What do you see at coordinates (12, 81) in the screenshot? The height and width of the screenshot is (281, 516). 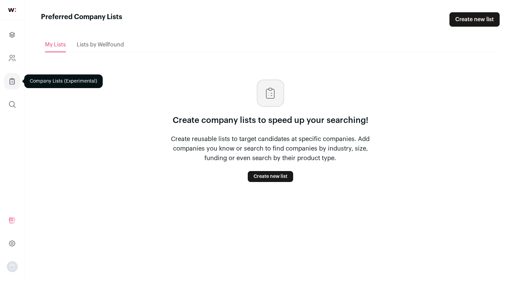 I see `a: Company Lists` at bounding box center [12, 81].